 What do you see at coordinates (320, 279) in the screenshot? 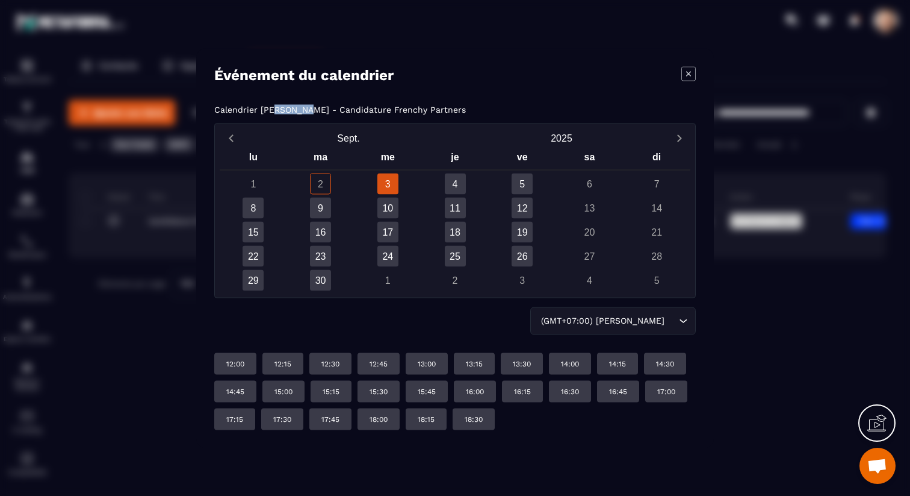
I see `div: 30` at bounding box center [320, 279].